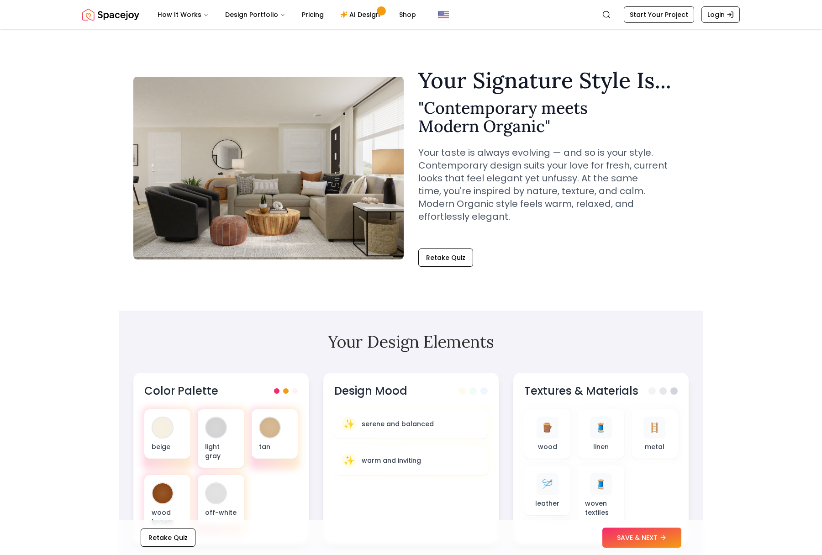 The width and height of the screenshot is (822, 555). I want to click on p: warm and inviting, so click(391, 460).